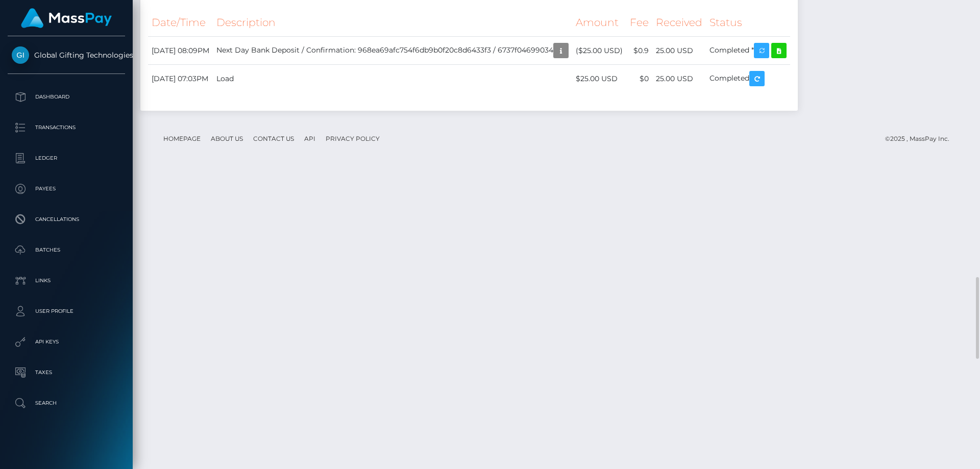 This screenshot has width=980, height=469. I want to click on span: Global Gifting Technologies Inc, so click(66, 55).